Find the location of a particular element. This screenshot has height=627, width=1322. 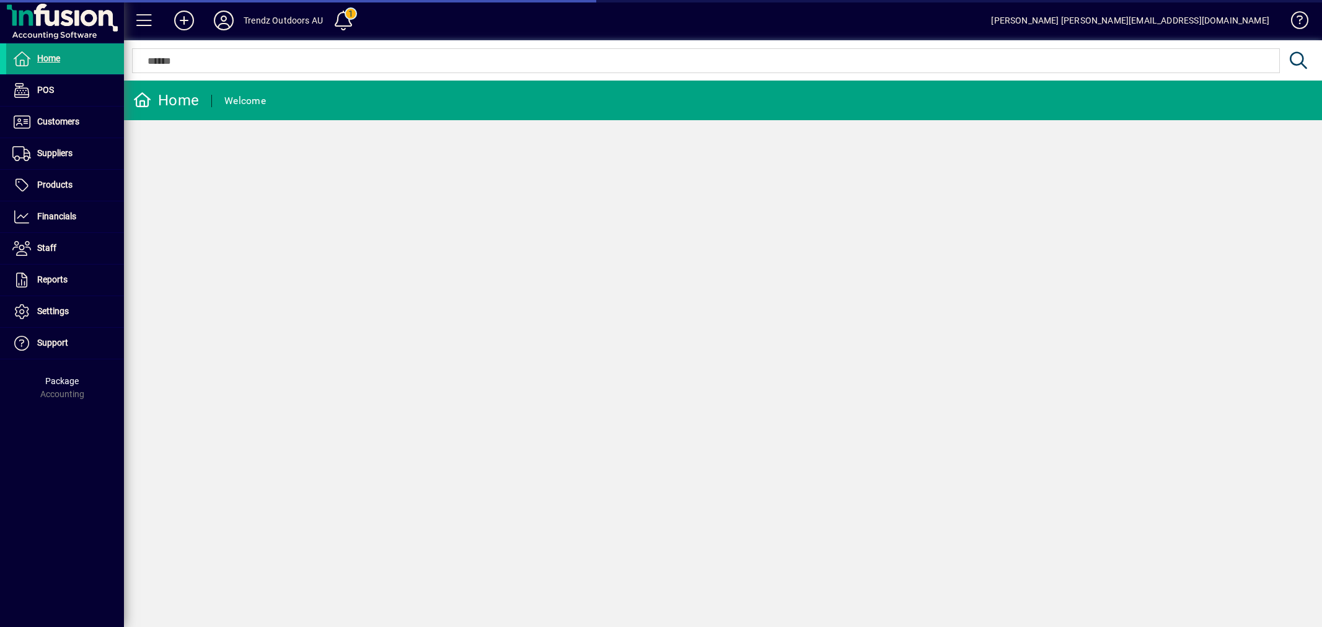

div: Trendz Outdoors AU is located at coordinates (283, 20).